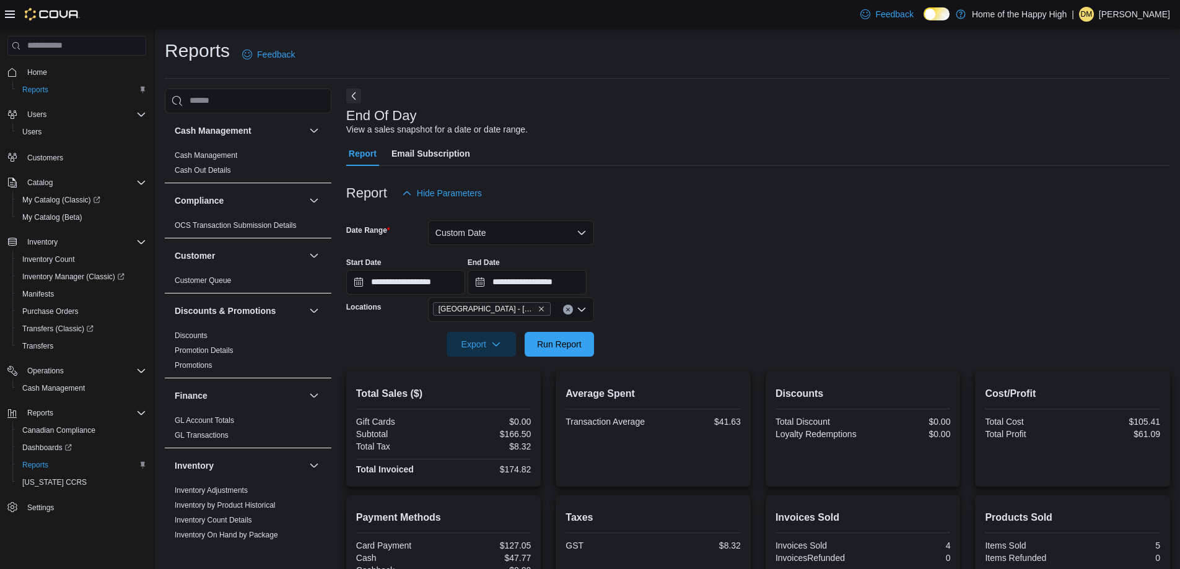  Describe the element at coordinates (197, 51) in the screenshot. I see `h1: Reports` at that location.